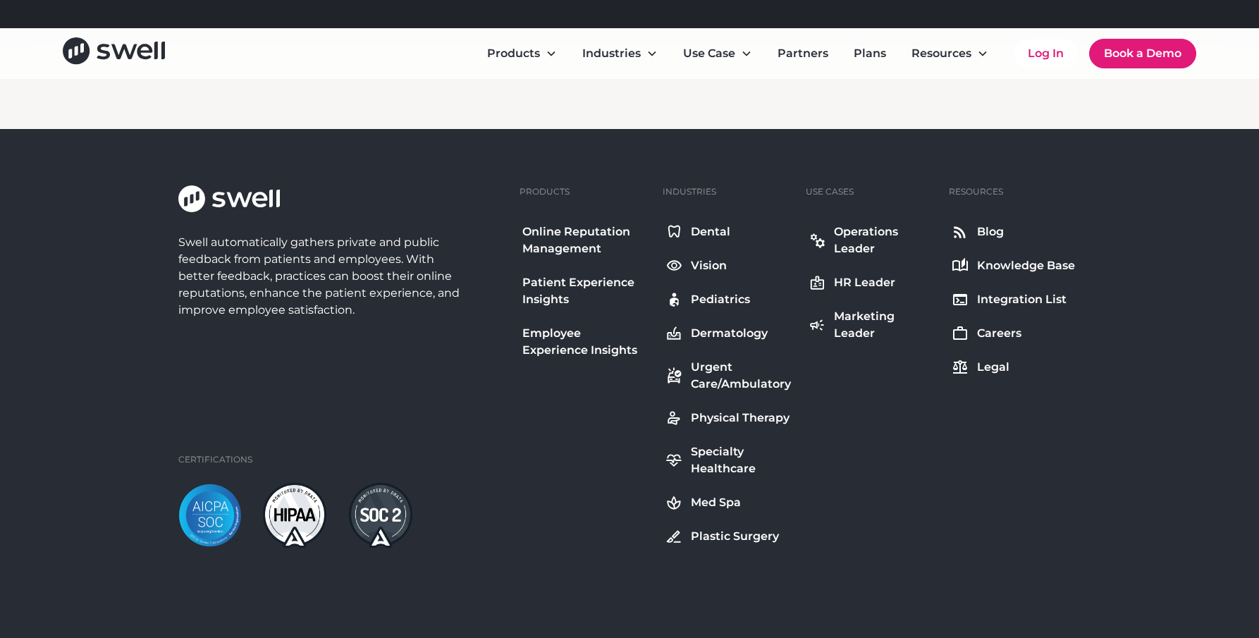 Image resolution: width=1259 pixels, height=638 pixels. I want to click on a: home, so click(114, 53).